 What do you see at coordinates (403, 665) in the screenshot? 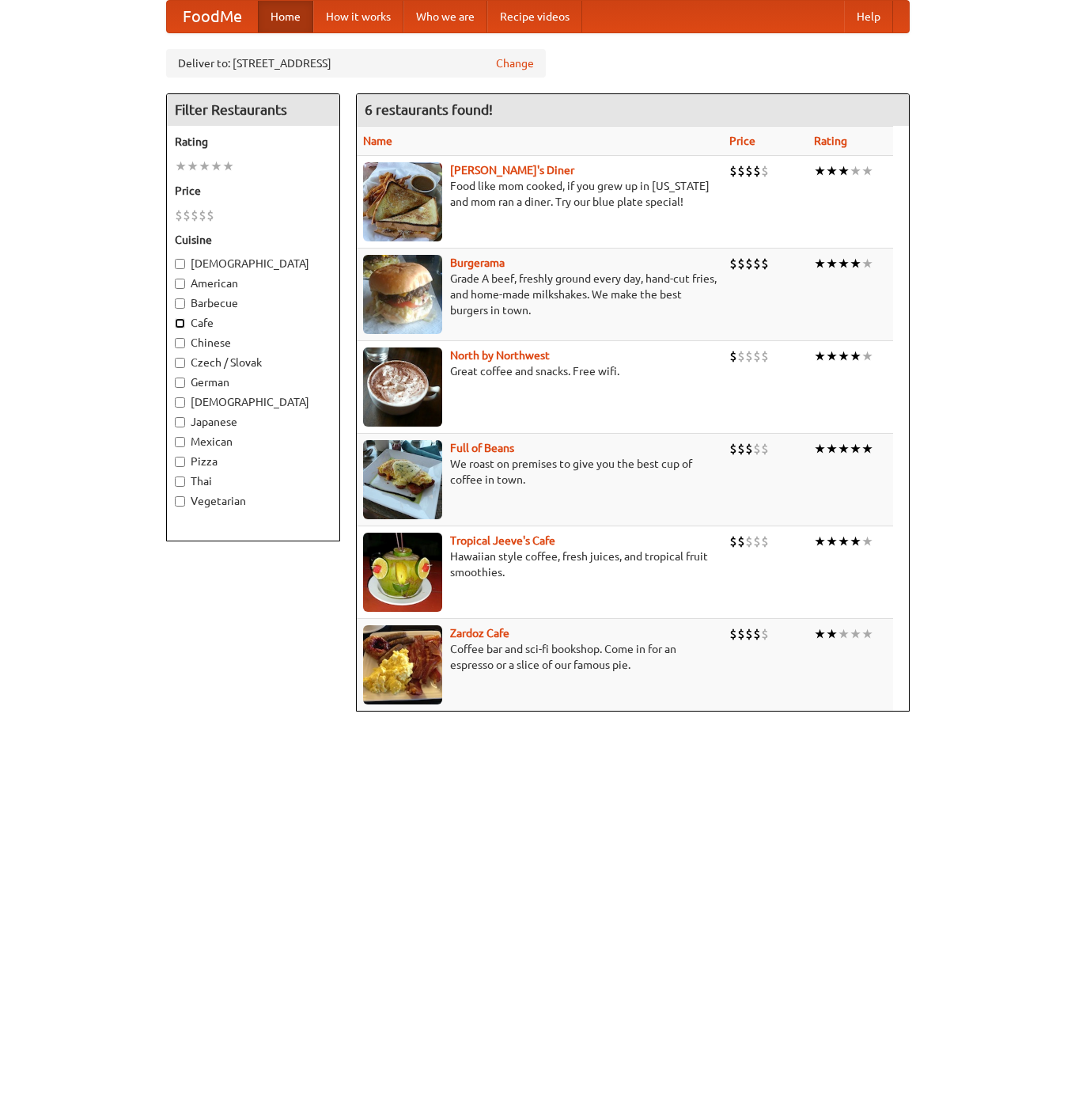
I see `img: zardoz.jpg` at bounding box center [403, 665].